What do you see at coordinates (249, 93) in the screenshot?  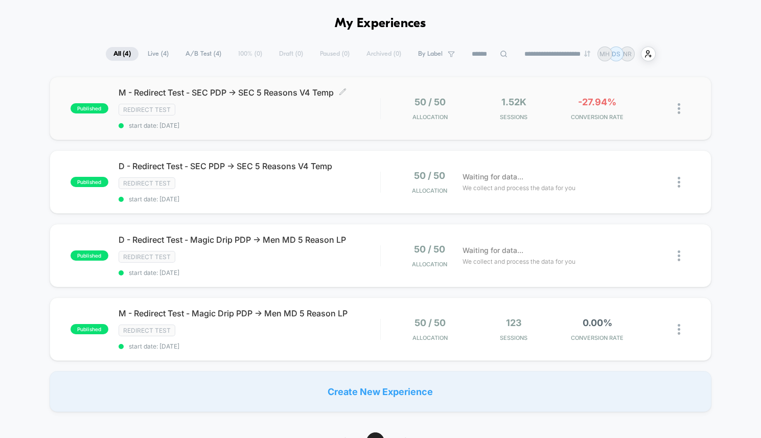 I see `span: M - Redirect Test - SEC PDP -> SEC 5 Reasons V4 Temp` at bounding box center [249, 93].